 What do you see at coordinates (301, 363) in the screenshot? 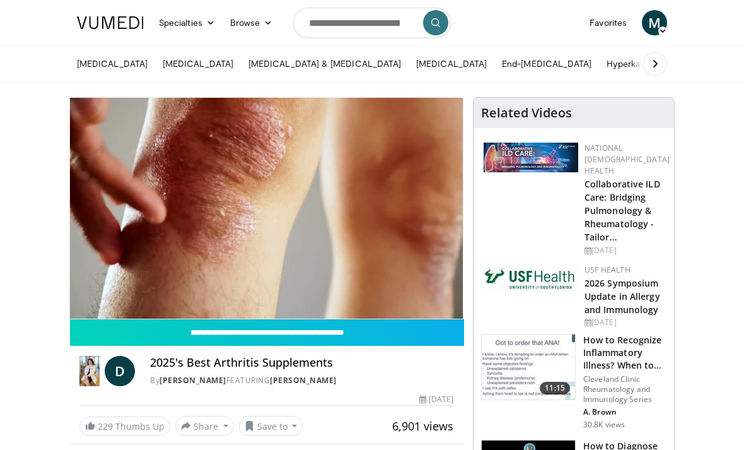
I see `h4: 2025's Best Arthritis Supplements` at bounding box center [301, 363].